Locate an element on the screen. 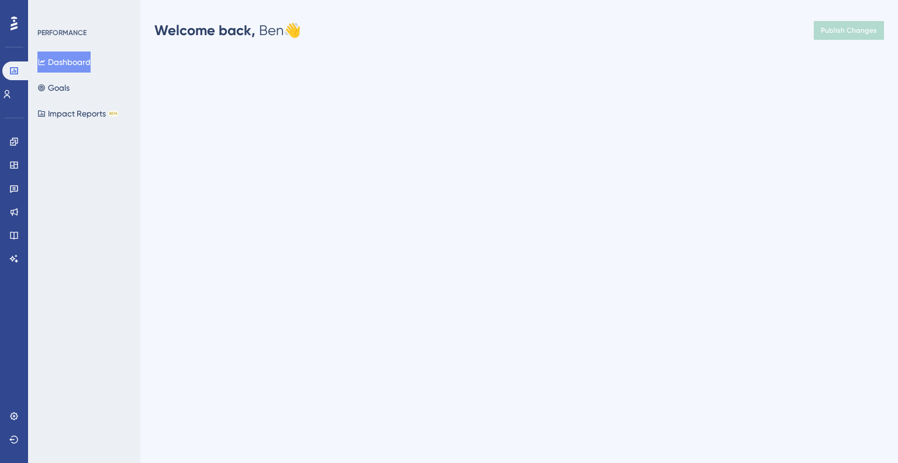 This screenshot has width=898, height=463. div: Ben 👋 is located at coordinates (227, 30).